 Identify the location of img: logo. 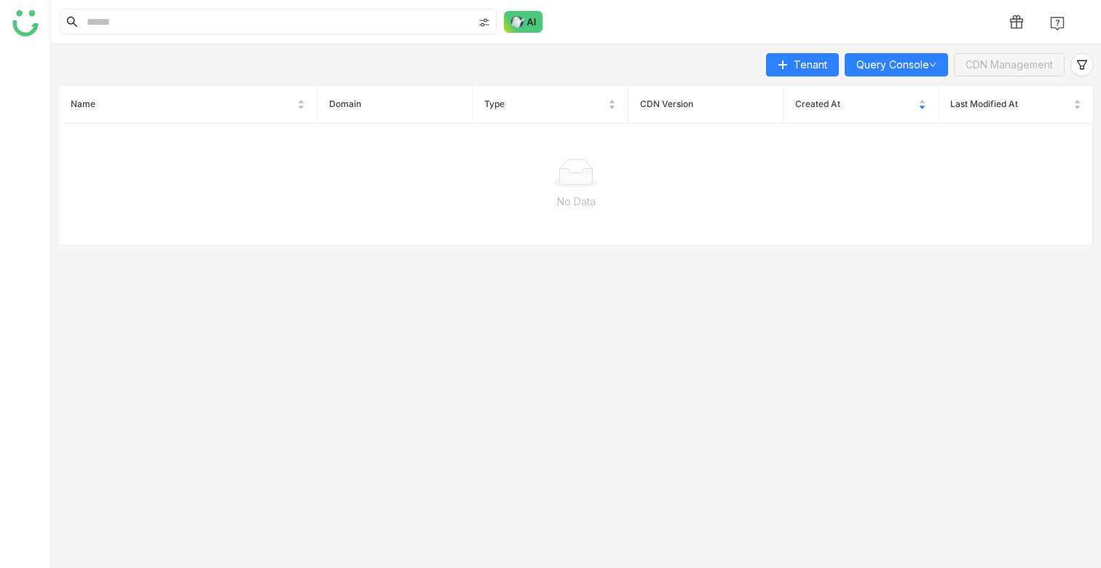
(25, 23).